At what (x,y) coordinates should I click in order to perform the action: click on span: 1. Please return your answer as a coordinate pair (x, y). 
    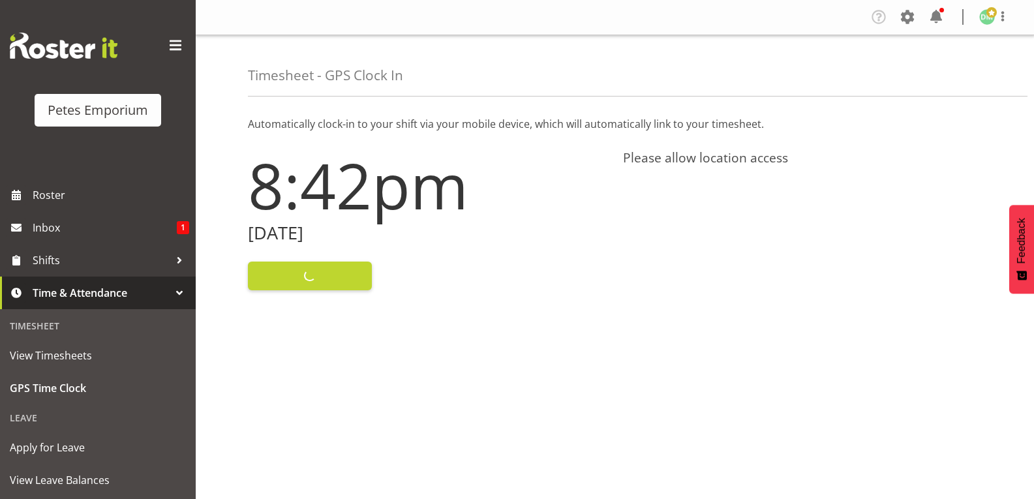
    Looking at the image, I should click on (183, 228).